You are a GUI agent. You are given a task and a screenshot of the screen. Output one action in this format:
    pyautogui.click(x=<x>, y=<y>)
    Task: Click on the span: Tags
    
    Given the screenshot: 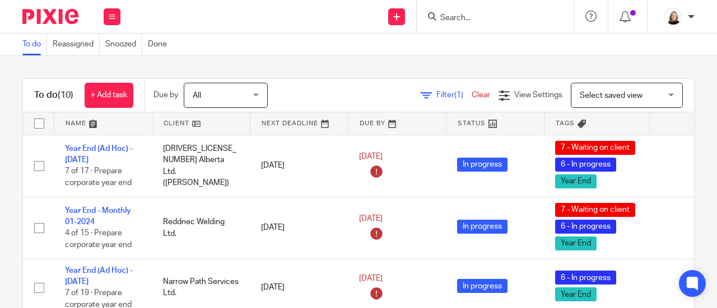 What is the action you would take?
    pyautogui.click(x=565, y=123)
    